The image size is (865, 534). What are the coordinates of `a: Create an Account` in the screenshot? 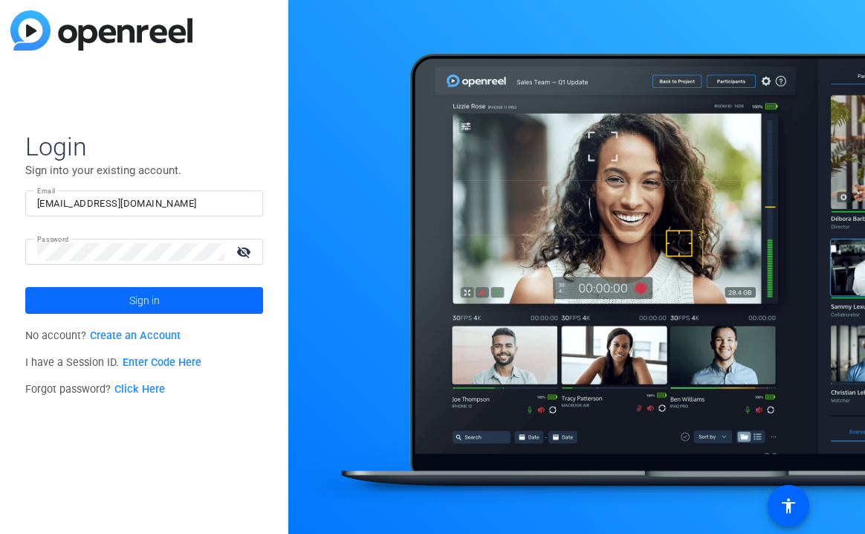 It's located at (135, 335).